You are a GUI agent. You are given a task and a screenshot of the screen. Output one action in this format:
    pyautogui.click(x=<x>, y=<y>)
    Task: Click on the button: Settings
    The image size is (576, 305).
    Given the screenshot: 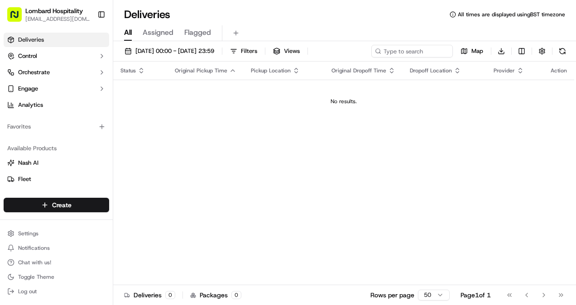 What is the action you would take?
    pyautogui.click(x=56, y=234)
    